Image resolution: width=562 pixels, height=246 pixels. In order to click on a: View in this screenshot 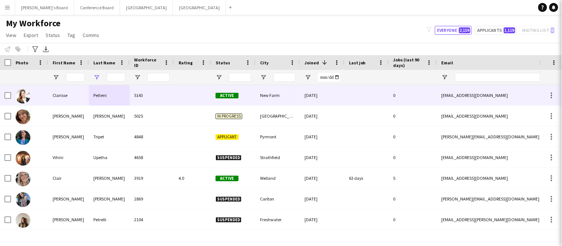, I will do `click(11, 35)`.